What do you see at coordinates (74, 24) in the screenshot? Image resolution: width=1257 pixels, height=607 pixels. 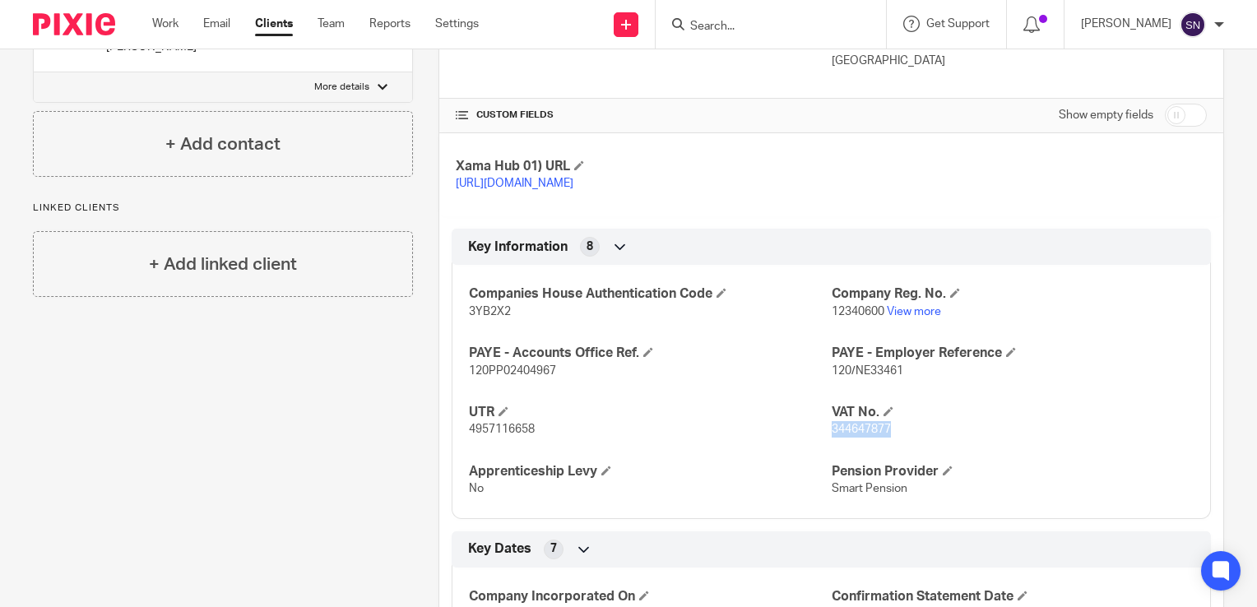 I see `img: Pixie` at bounding box center [74, 24].